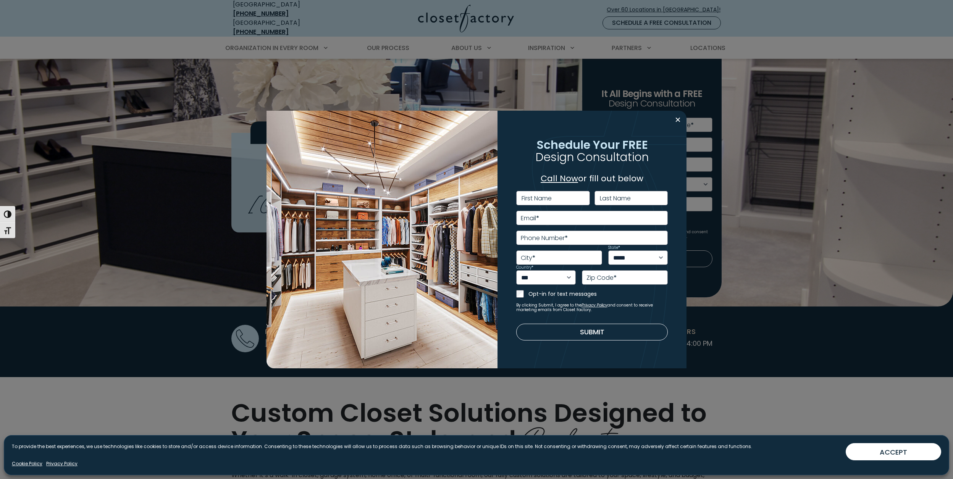  I want to click on button: ACCEPT, so click(893, 452).